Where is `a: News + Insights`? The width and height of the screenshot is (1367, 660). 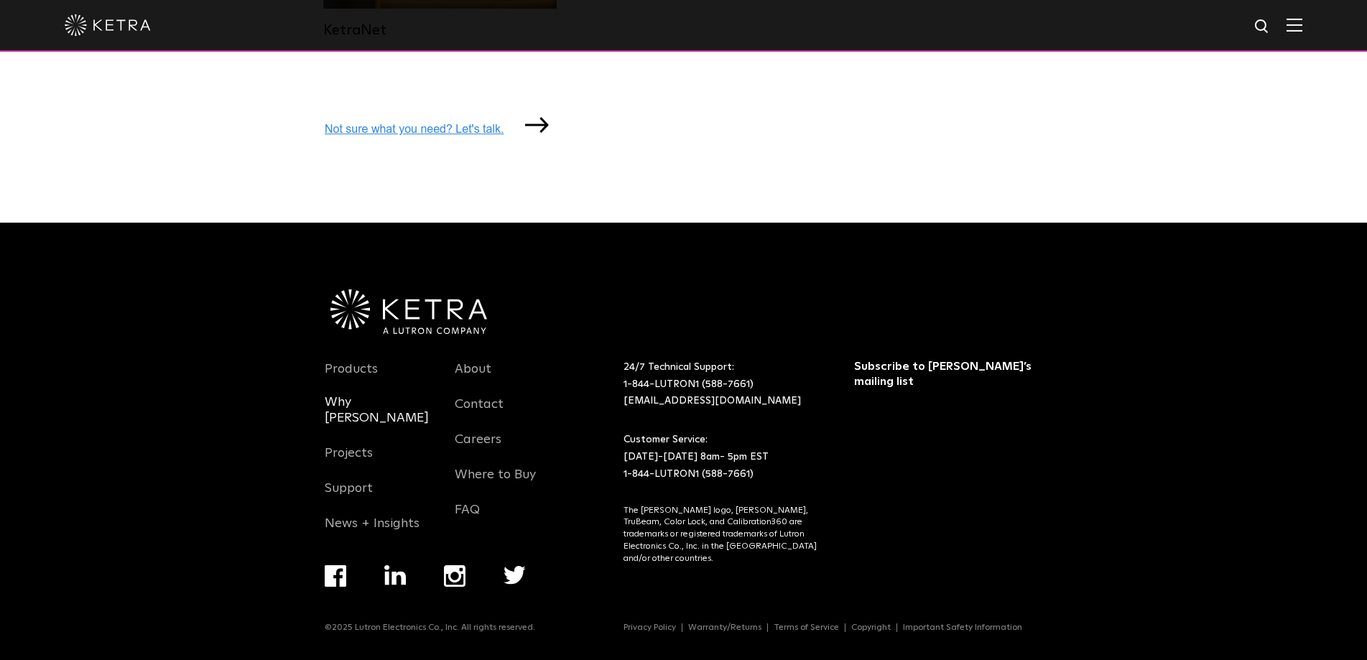
a: News + Insights is located at coordinates (372, 532).